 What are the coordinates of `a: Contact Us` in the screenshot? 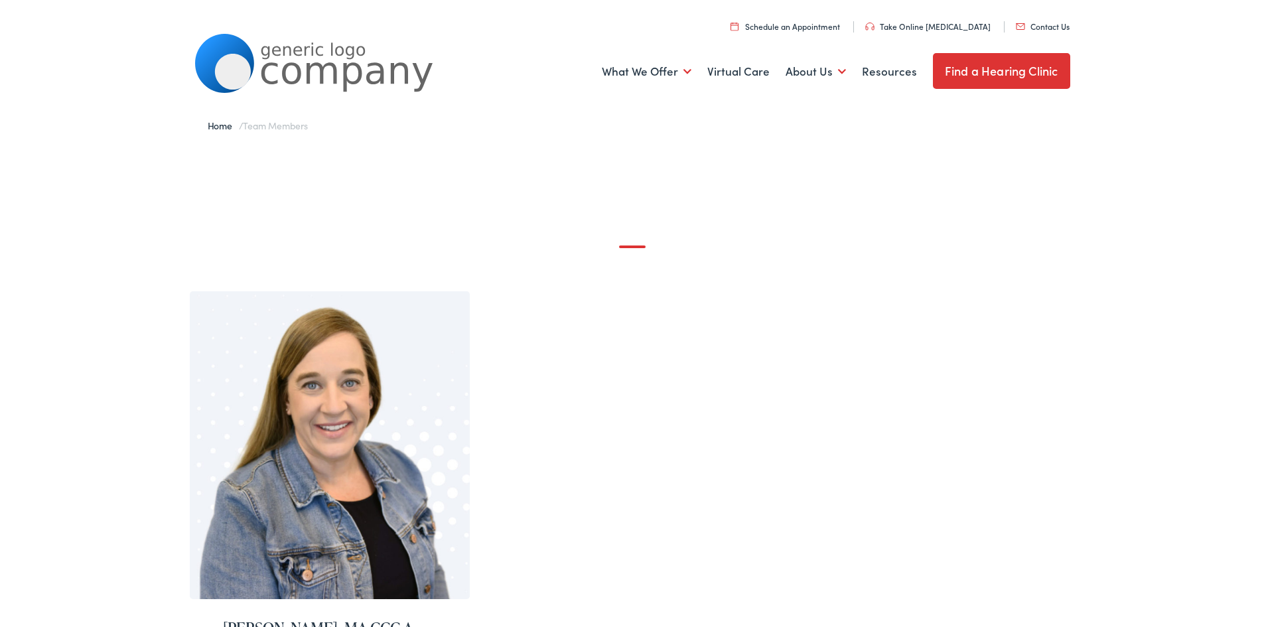 It's located at (1043, 26).